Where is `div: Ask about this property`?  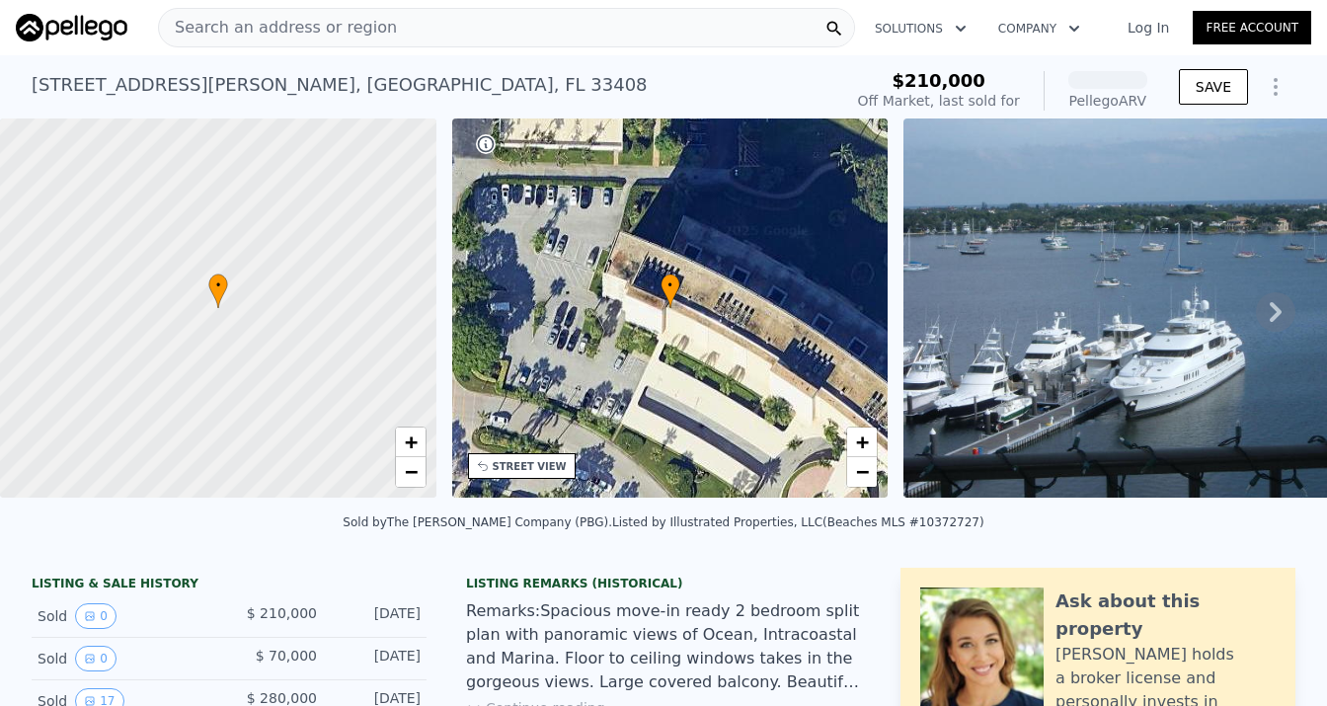 div: Ask about this property is located at coordinates (1165, 615).